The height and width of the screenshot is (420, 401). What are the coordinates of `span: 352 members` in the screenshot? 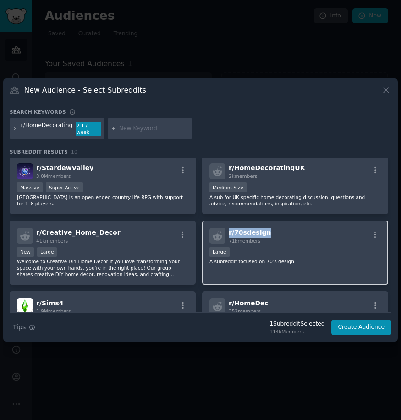 It's located at (245, 312).